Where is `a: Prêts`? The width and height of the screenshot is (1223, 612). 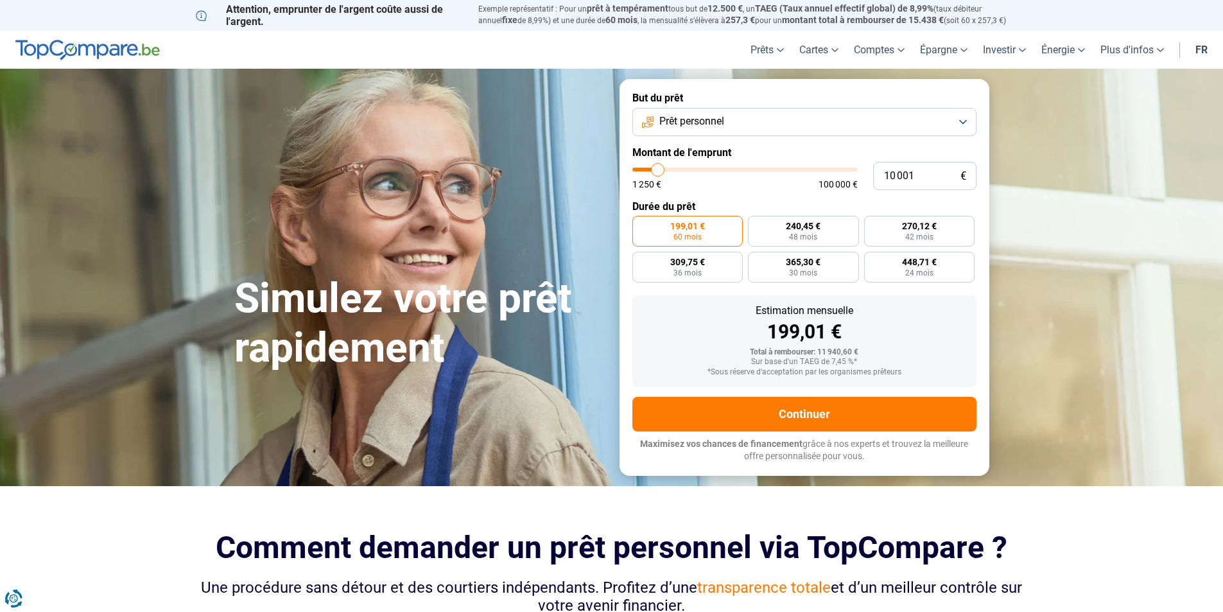 a: Prêts is located at coordinates (767, 49).